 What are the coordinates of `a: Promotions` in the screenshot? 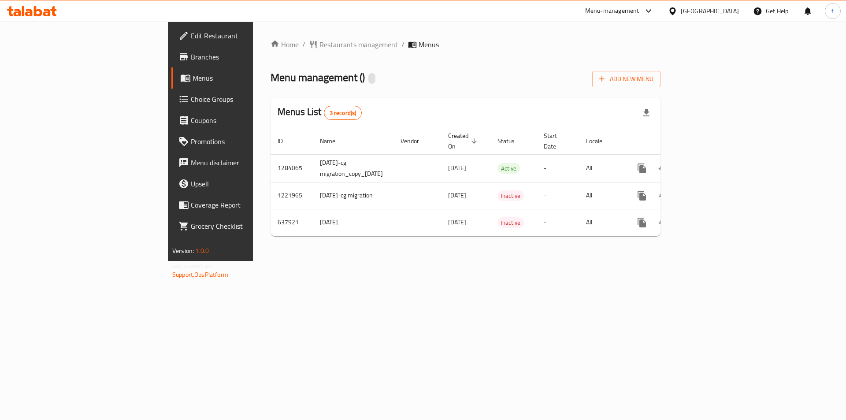 It's located at (240, 141).